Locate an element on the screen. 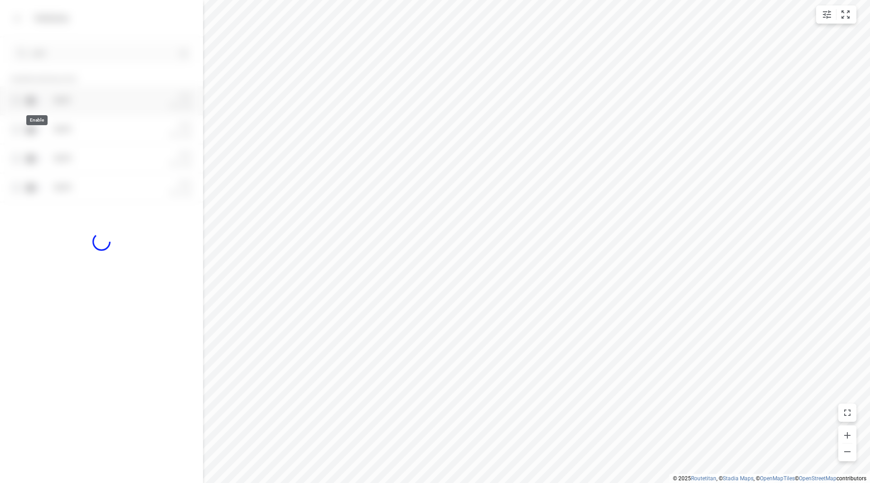  div: small contained button group is located at coordinates (836, 15).